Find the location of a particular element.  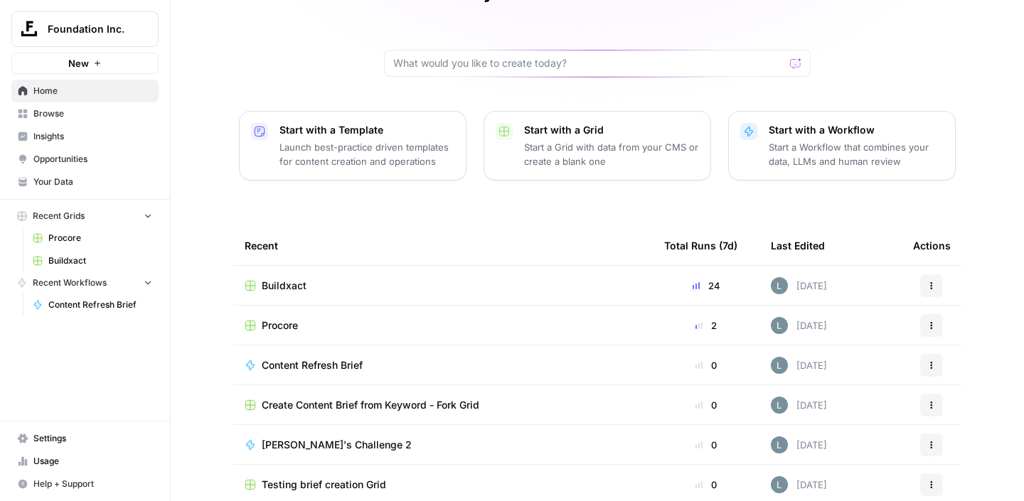

p: Start a Grid with data from your CMS or create a blank one is located at coordinates (612, 154).